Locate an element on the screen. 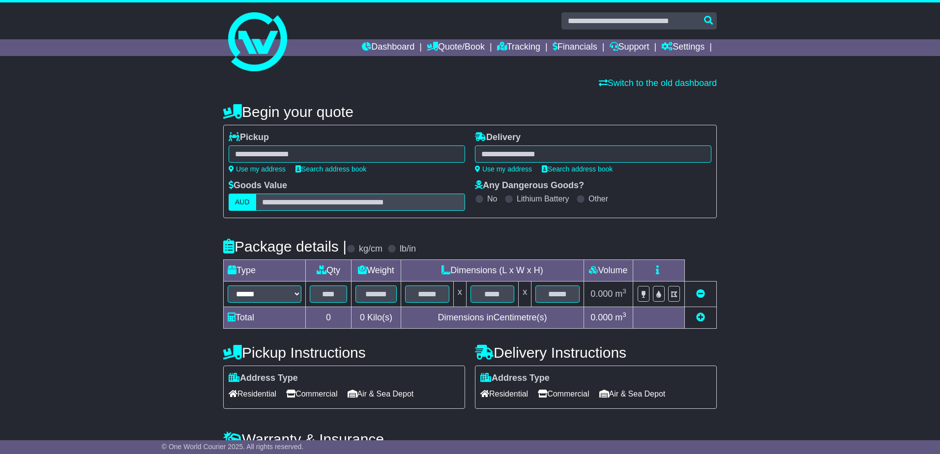  a: Add new item is located at coordinates (700, 318).